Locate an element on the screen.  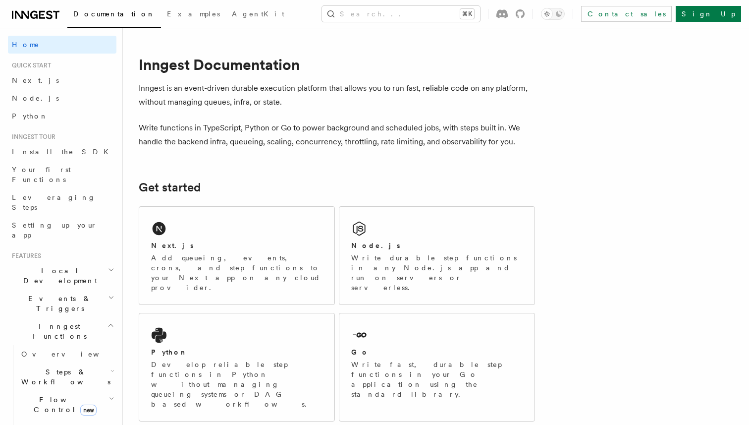
a: Contact sales is located at coordinates (626, 14).